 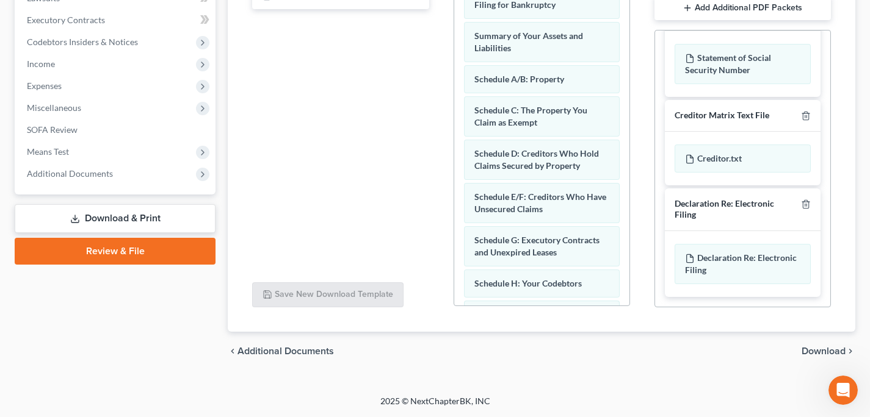 I want to click on span: Schedule A/B: Property, so click(x=519, y=79).